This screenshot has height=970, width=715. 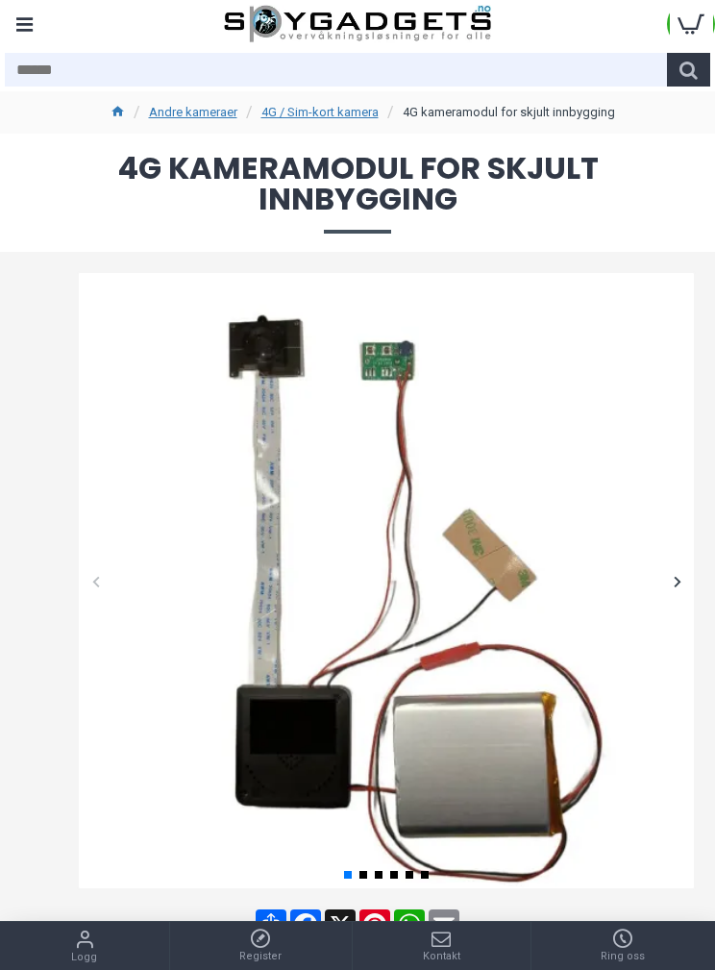 I want to click on a: Andre kameraer, so click(x=193, y=112).